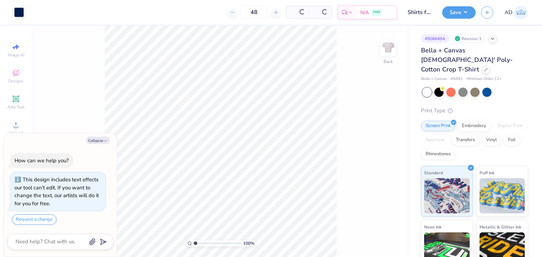 Image resolution: width=542 pixels, height=257 pixels. I want to click on div: Rhinestones, so click(438, 154).